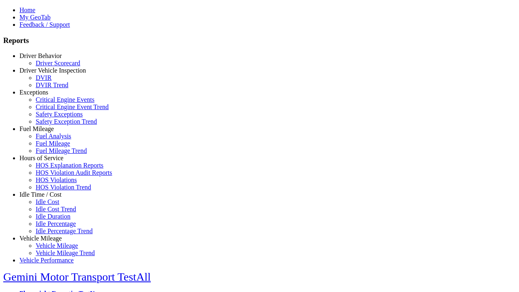 Image resolution: width=519 pixels, height=292 pixels. What do you see at coordinates (72, 107) in the screenshot?
I see `a: Critical Engine Event Trend` at bounding box center [72, 107].